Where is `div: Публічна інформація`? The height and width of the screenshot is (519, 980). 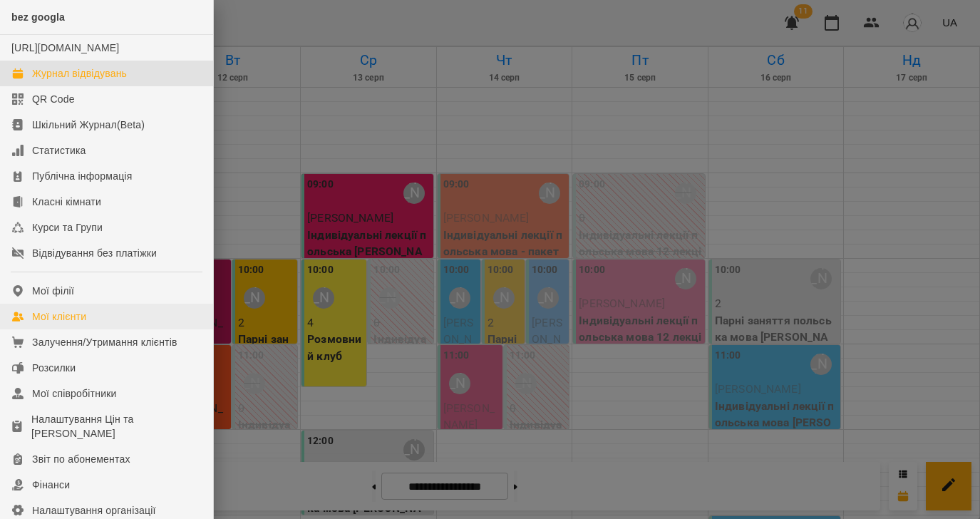
div: Публічна інформація is located at coordinates (82, 176).